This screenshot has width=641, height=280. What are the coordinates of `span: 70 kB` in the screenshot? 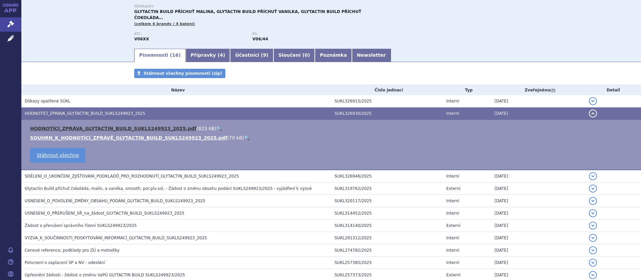 It's located at (236, 138).